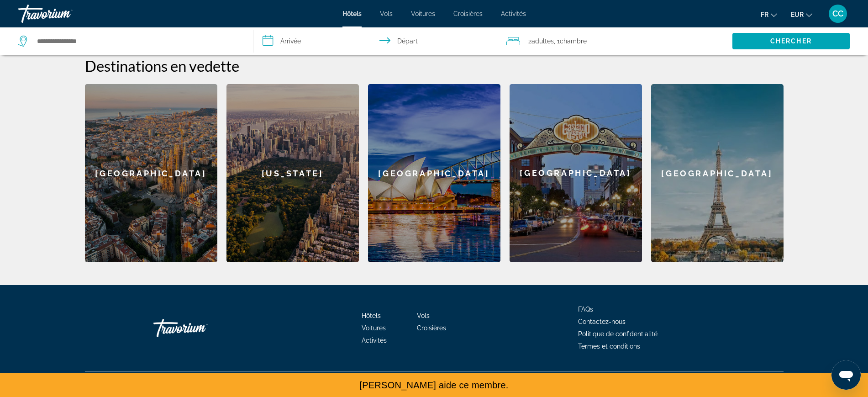  I want to click on span: Adultes, so click(542, 41).